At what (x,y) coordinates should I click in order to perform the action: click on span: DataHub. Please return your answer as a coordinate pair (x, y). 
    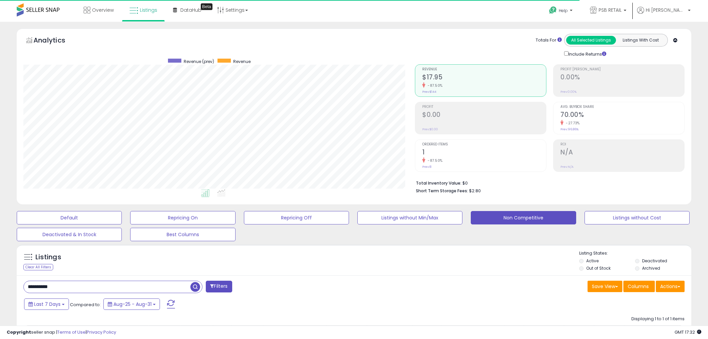
    Looking at the image, I should click on (191, 10).